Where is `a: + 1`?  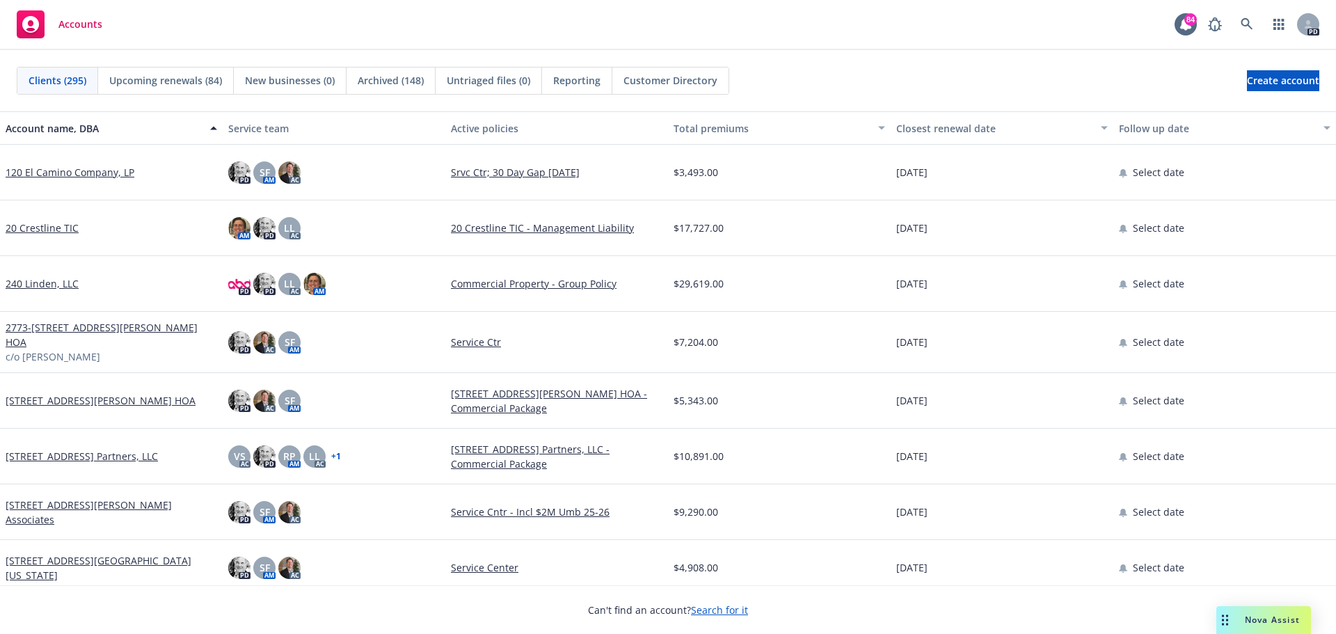
a: + 1 is located at coordinates (336, 456).